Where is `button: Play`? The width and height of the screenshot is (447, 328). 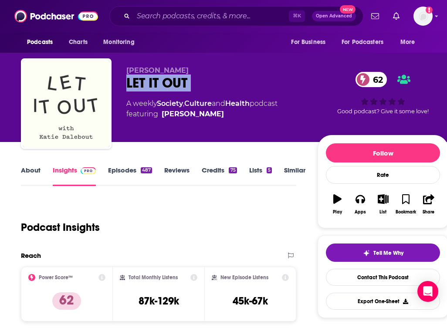
button: Play is located at coordinates (337, 204).